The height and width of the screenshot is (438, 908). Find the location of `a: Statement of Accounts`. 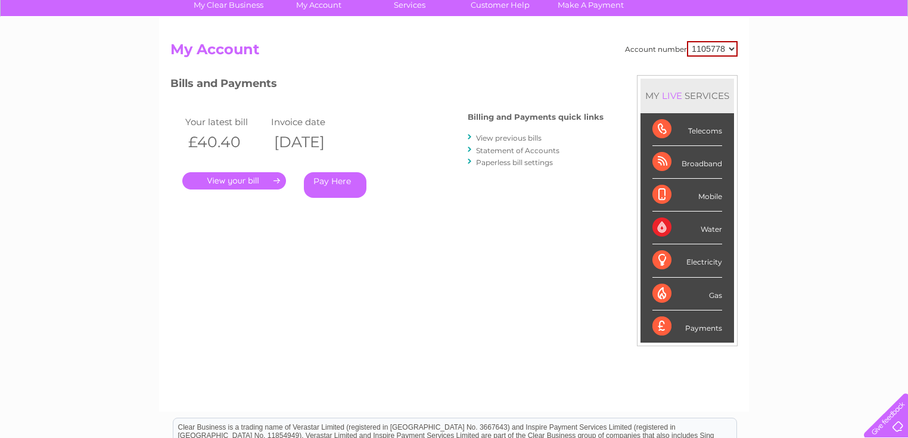

a: Statement of Accounts is located at coordinates (518, 150).